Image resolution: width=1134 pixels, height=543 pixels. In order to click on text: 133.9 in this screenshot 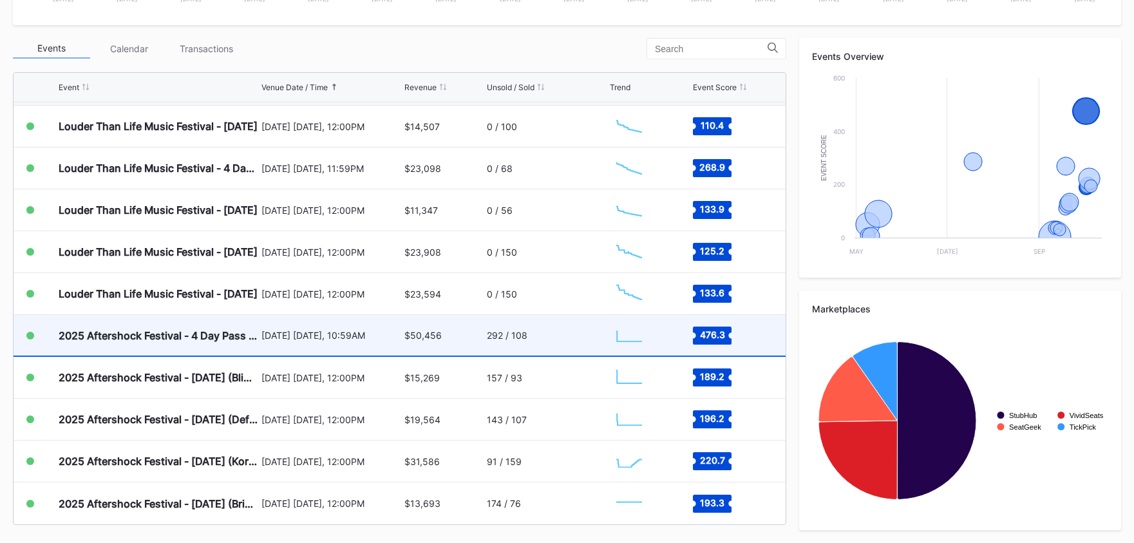, I will do `click(713, 209)`.